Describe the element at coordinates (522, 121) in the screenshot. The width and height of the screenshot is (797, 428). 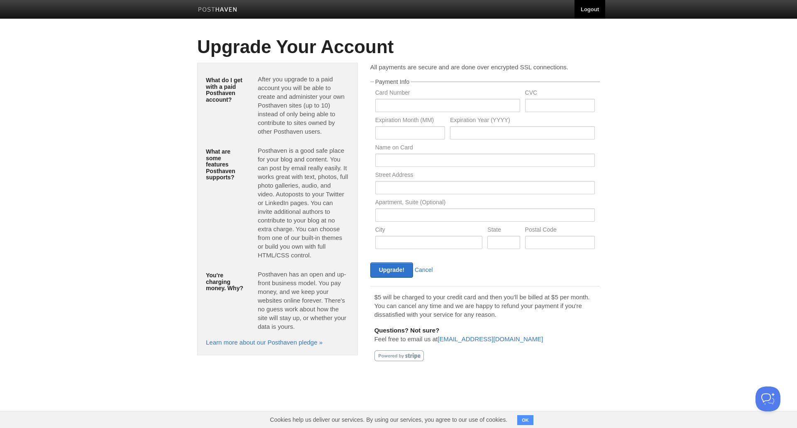
I see `label: Expiration Year (YYYY)` at that location.